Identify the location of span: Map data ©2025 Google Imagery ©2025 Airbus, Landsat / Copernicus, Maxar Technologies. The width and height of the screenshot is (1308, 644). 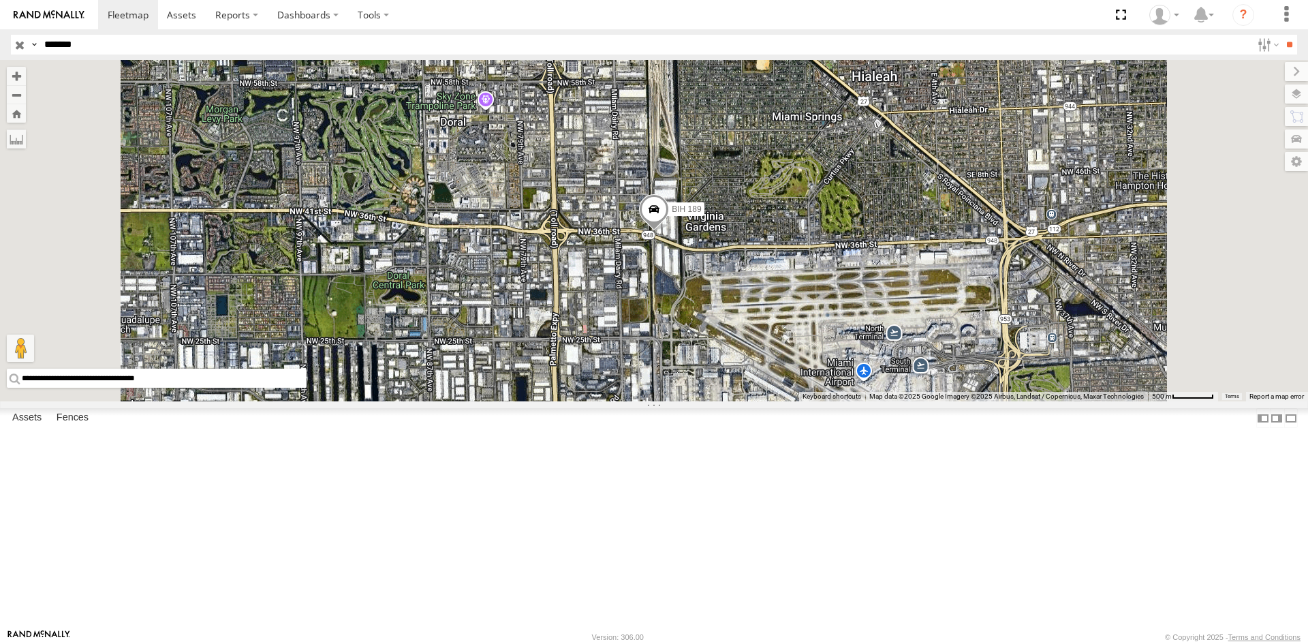
(1006, 396).